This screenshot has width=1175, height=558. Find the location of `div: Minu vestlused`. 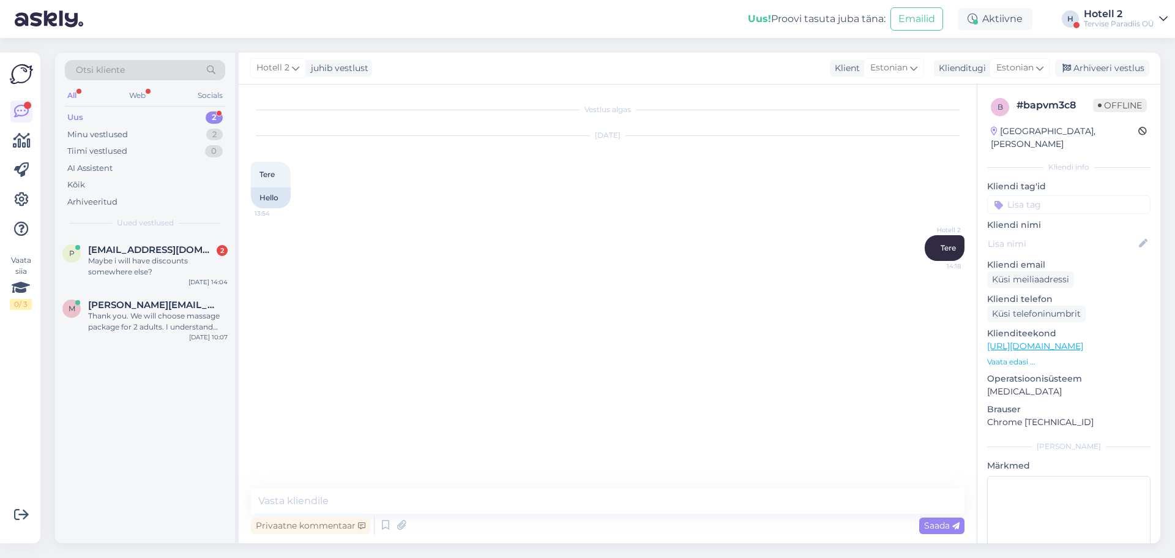

div: Minu vestlused is located at coordinates (97, 135).